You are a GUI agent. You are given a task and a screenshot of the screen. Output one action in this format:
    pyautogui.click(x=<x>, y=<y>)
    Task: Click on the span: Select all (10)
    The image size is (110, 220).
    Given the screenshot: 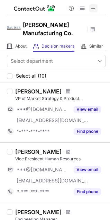 What is the action you would take?
    pyautogui.click(x=31, y=76)
    